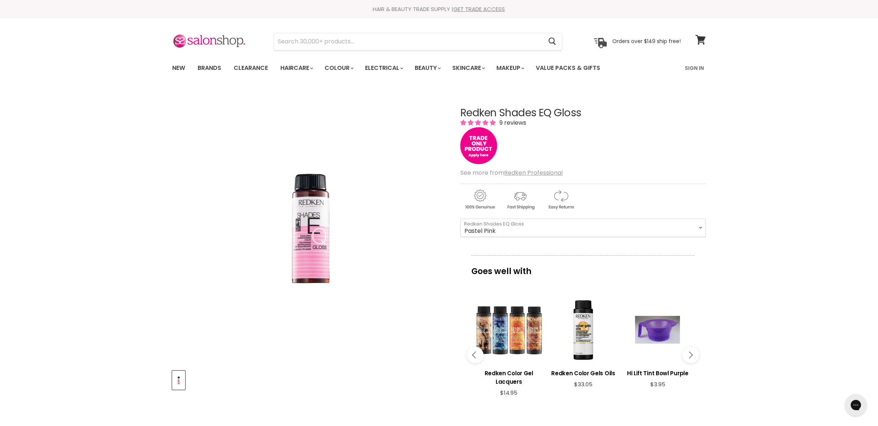 Image resolution: width=878 pixels, height=426 pixels. I want to click on img: Redken Shades EQ Gloss, so click(178, 380).